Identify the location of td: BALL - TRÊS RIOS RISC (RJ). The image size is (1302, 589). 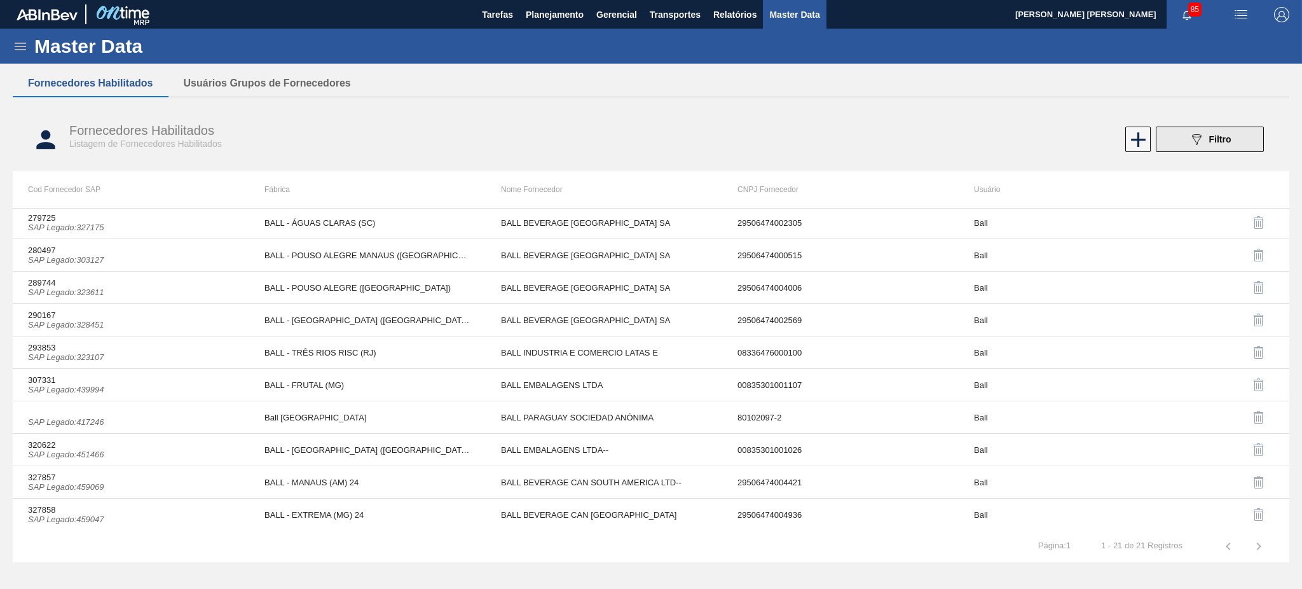
(367, 352).